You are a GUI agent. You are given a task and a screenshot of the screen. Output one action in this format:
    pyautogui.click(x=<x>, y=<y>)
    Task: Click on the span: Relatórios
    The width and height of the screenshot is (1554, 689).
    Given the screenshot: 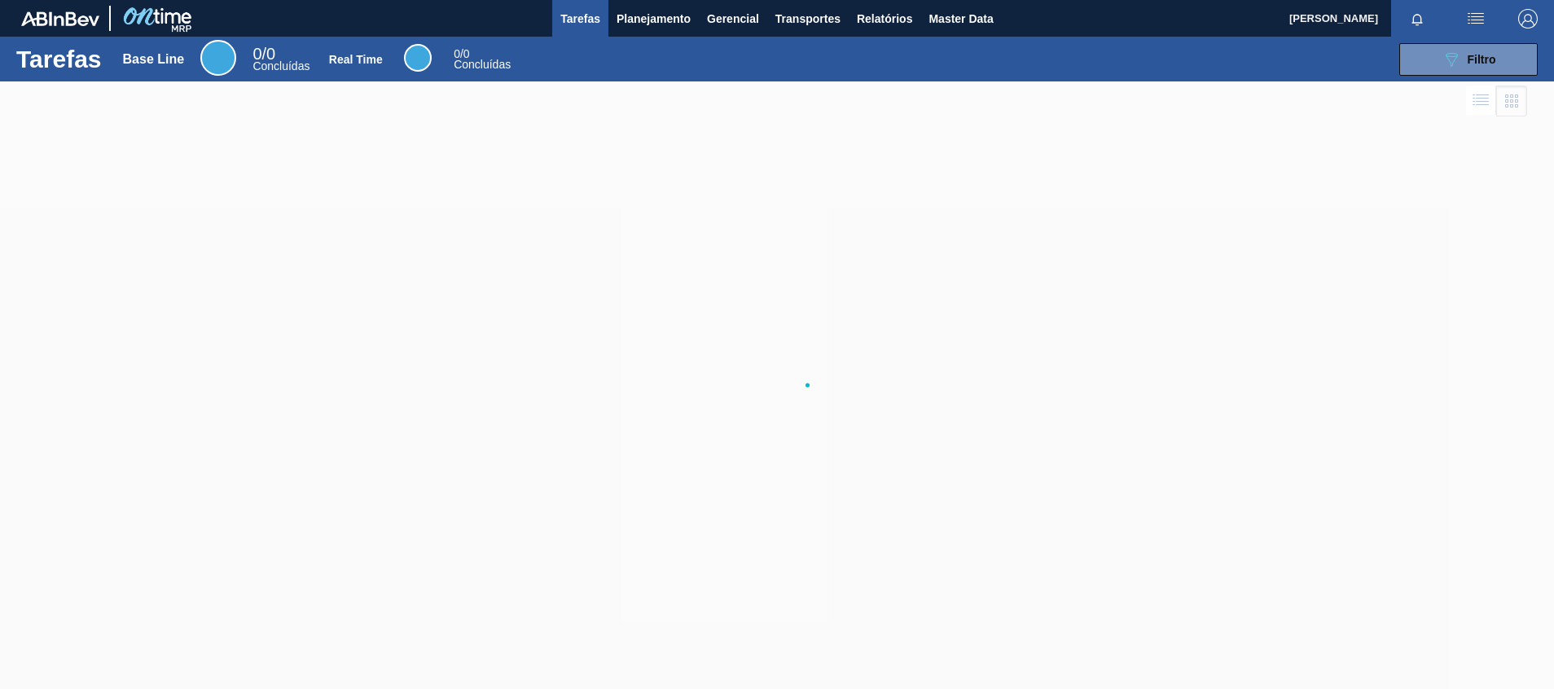 What is the action you would take?
    pyautogui.click(x=885, y=19)
    